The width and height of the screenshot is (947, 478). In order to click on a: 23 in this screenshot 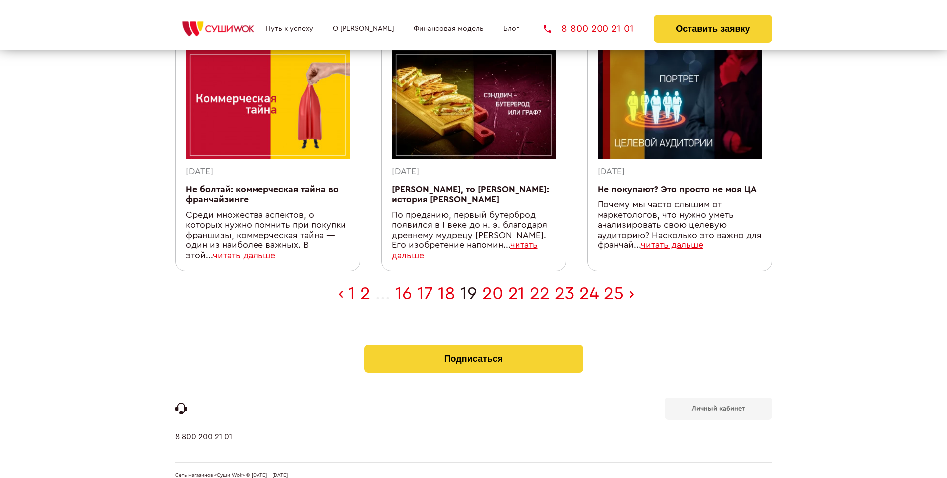, I will do `click(564, 294)`.